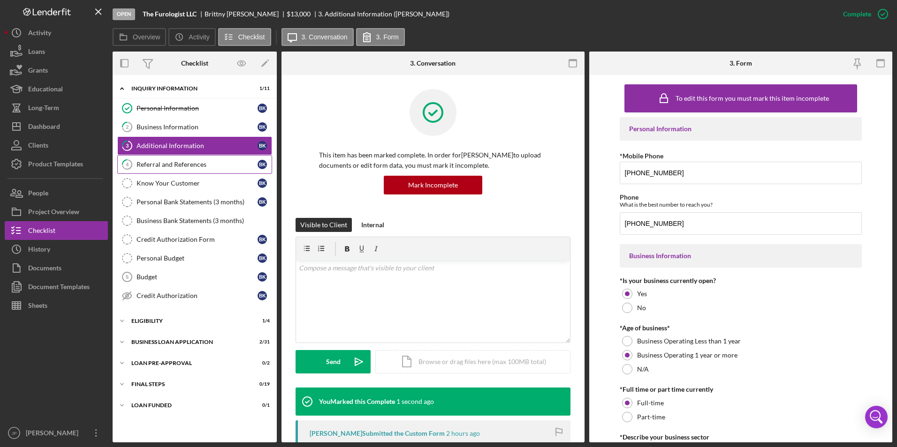  I want to click on button: Mark Incomplete, so click(433, 185).